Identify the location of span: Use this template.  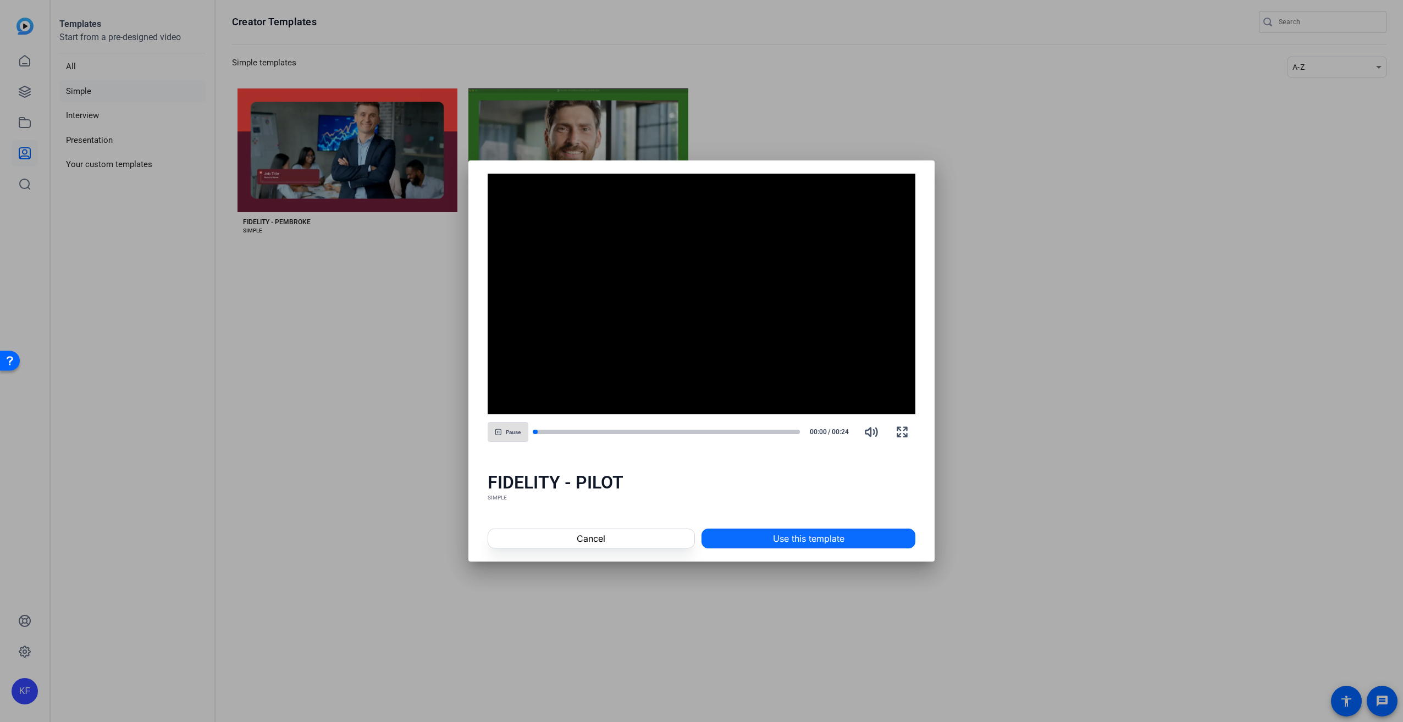
(808, 539).